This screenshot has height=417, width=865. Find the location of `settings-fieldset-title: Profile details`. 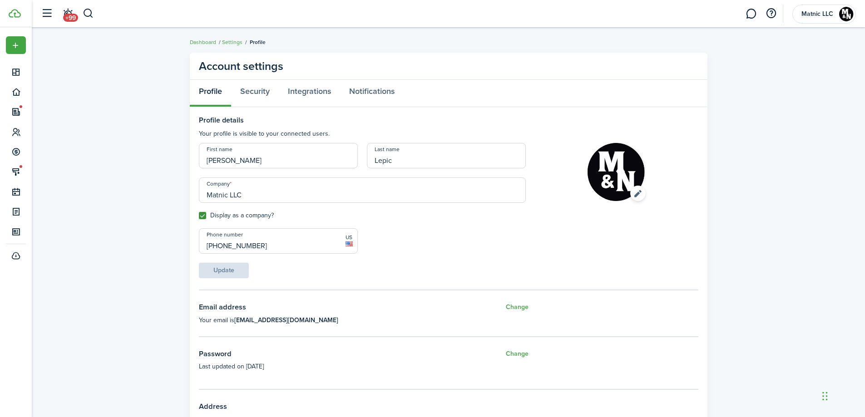

settings-fieldset-title: Profile details is located at coordinates (362, 120).